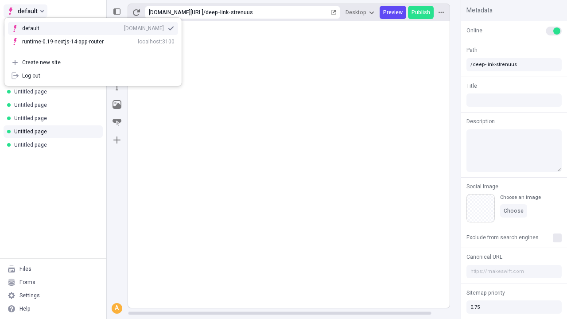 Image resolution: width=567 pixels, height=319 pixels. I want to click on button: Button, so click(117, 122).